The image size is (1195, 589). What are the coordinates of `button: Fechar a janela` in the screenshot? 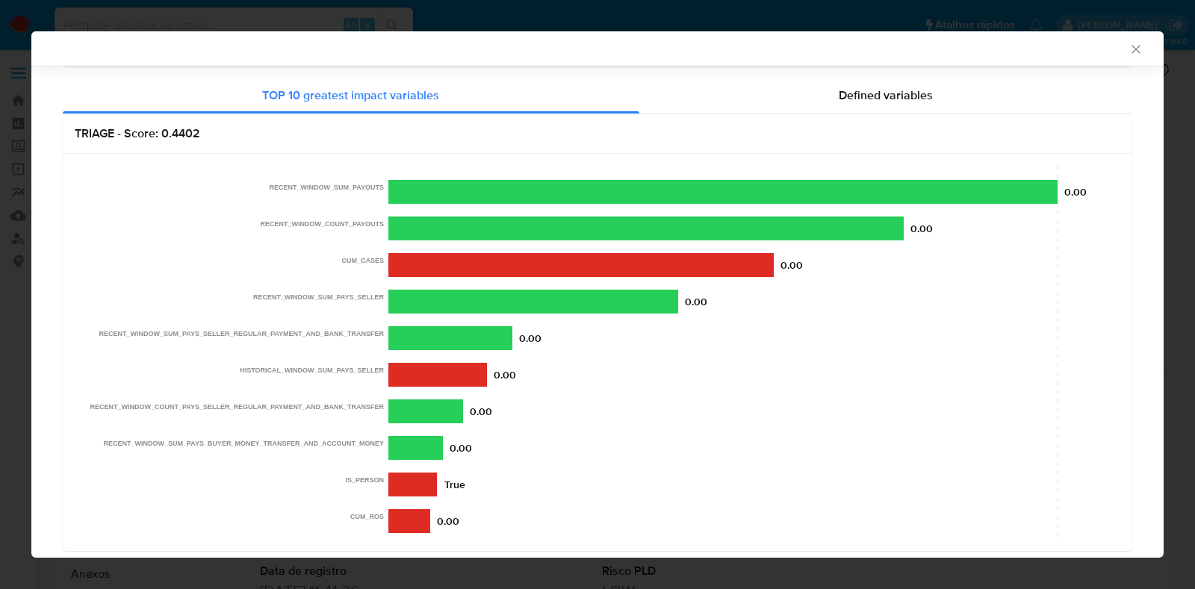 It's located at (1135, 49).